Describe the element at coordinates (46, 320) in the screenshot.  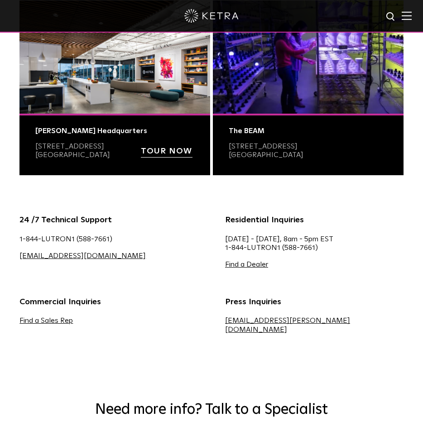
I see `a: Find a Sales Rep` at that location.